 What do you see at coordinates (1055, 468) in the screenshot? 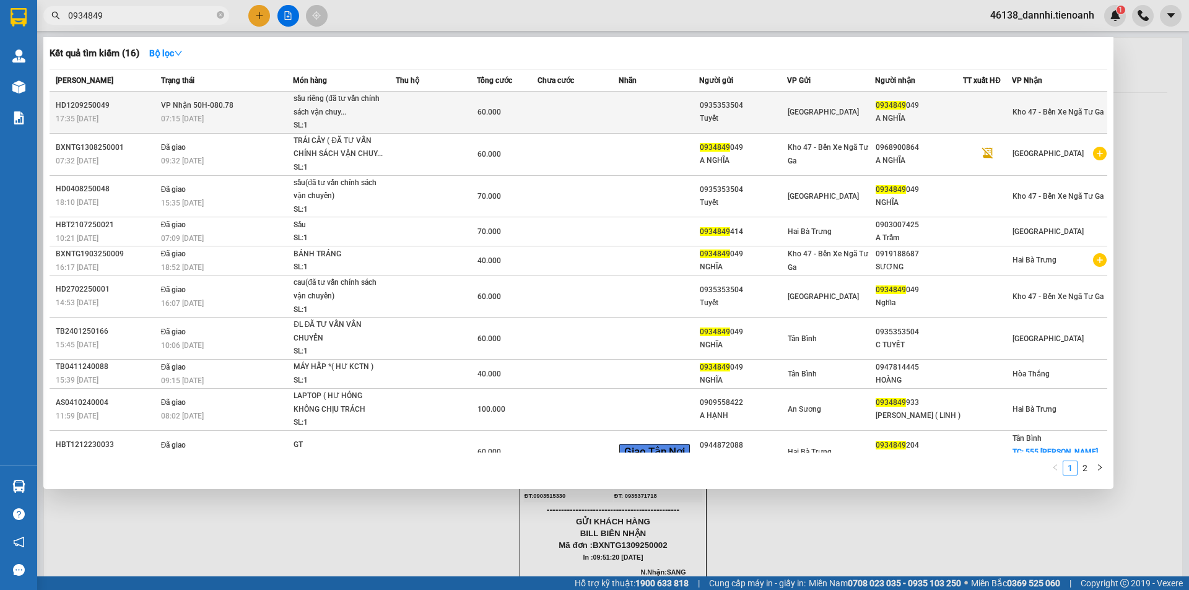
I see `button: left` at bounding box center [1055, 468].